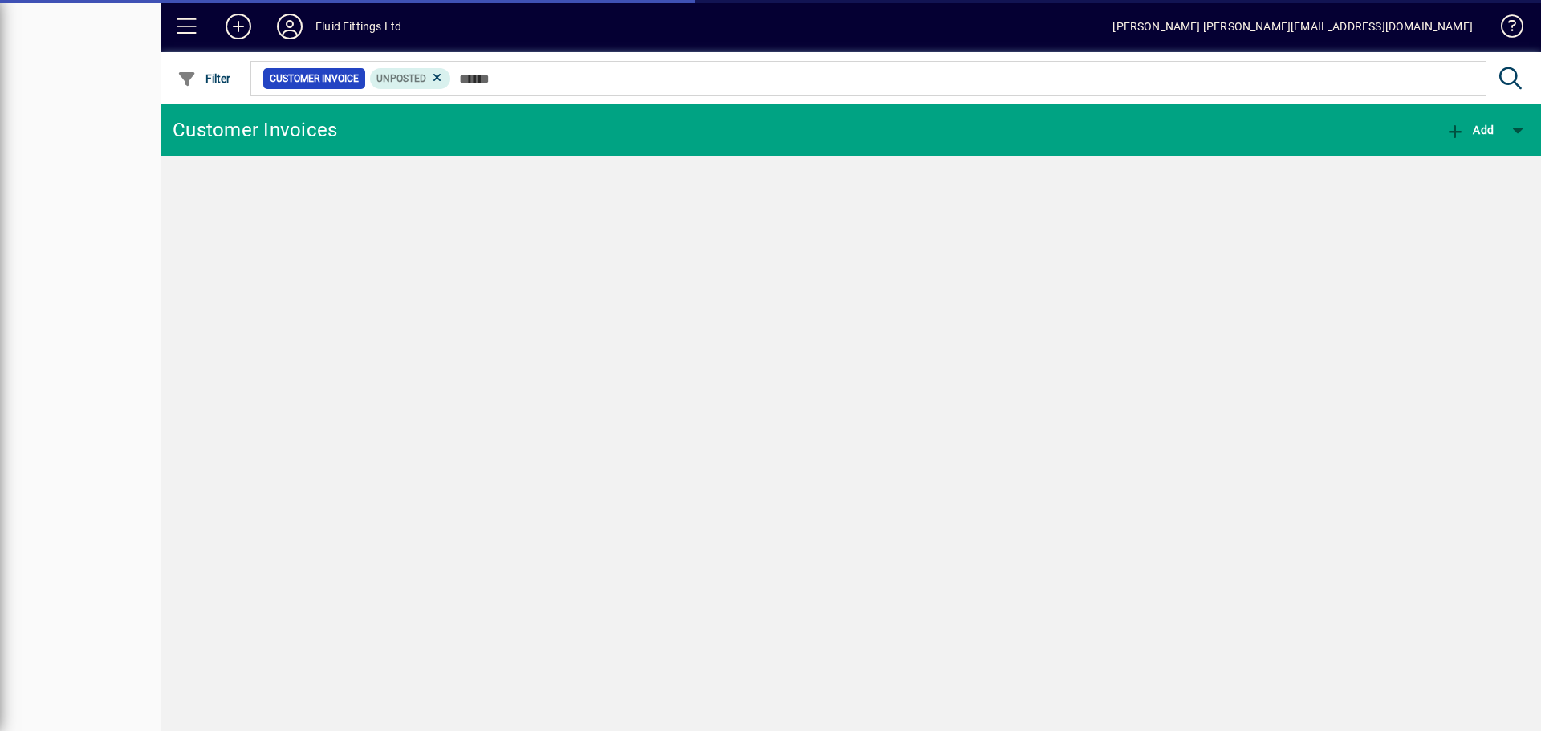 This screenshot has height=731, width=1541. What do you see at coordinates (314, 79) in the screenshot?
I see `span: Customer Invoice` at bounding box center [314, 79].